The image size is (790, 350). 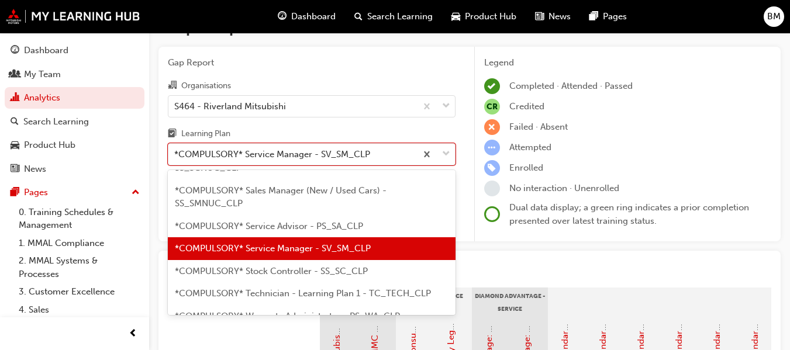 What do you see at coordinates (287, 316) in the screenshot?
I see `span: *COMPULSORY* Warranty Administrator - PS_WA_CLP` at bounding box center [287, 316].